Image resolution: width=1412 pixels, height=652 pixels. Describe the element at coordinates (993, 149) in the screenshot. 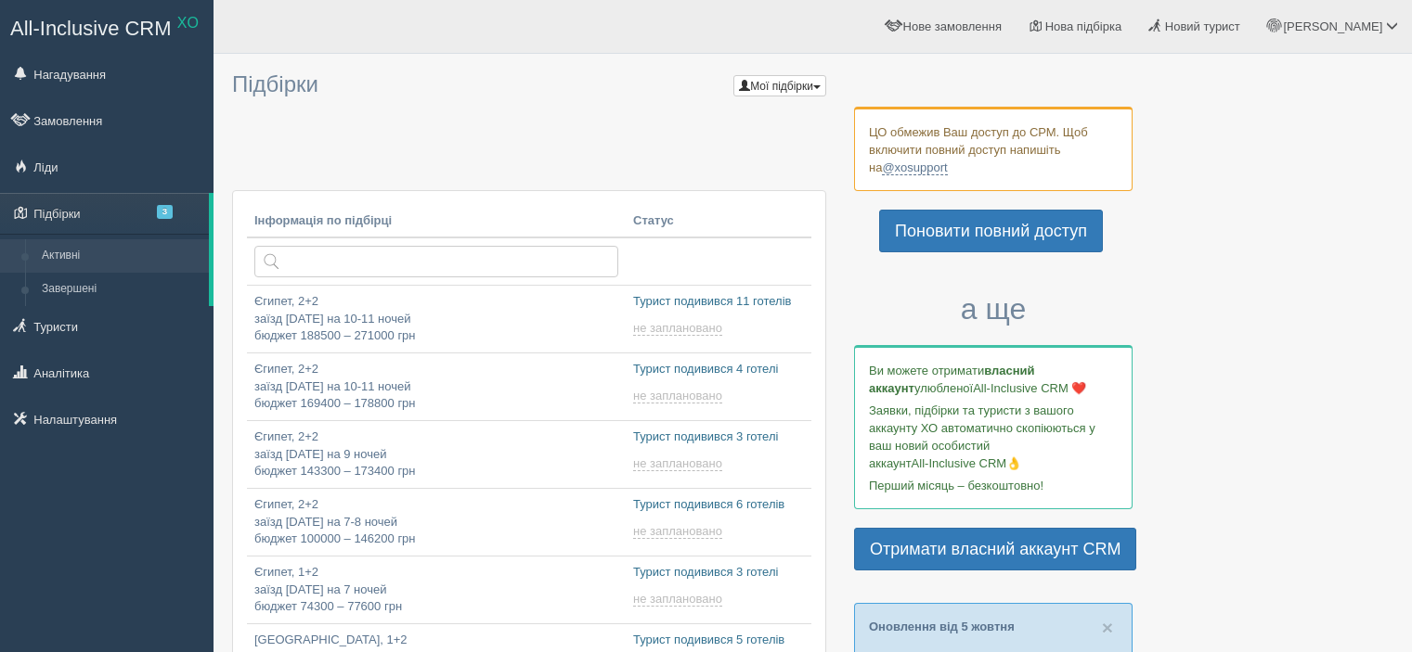

I see `div: ЦО обмежив Ваш доступ до СРМ. Щоб включити повний доступ напишіть на` at that location.